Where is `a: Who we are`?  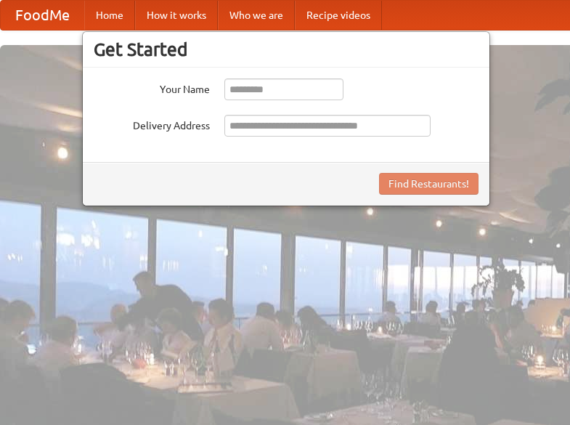
a: Who we are is located at coordinates (256, 15).